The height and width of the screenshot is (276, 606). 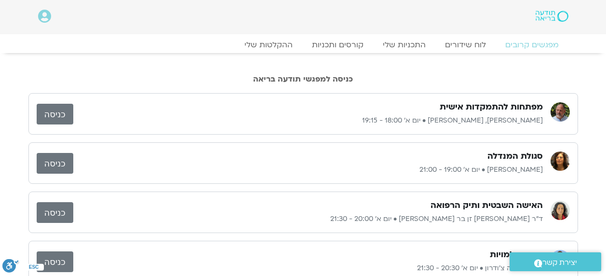 I want to click on nav: Menu, so click(x=303, y=45).